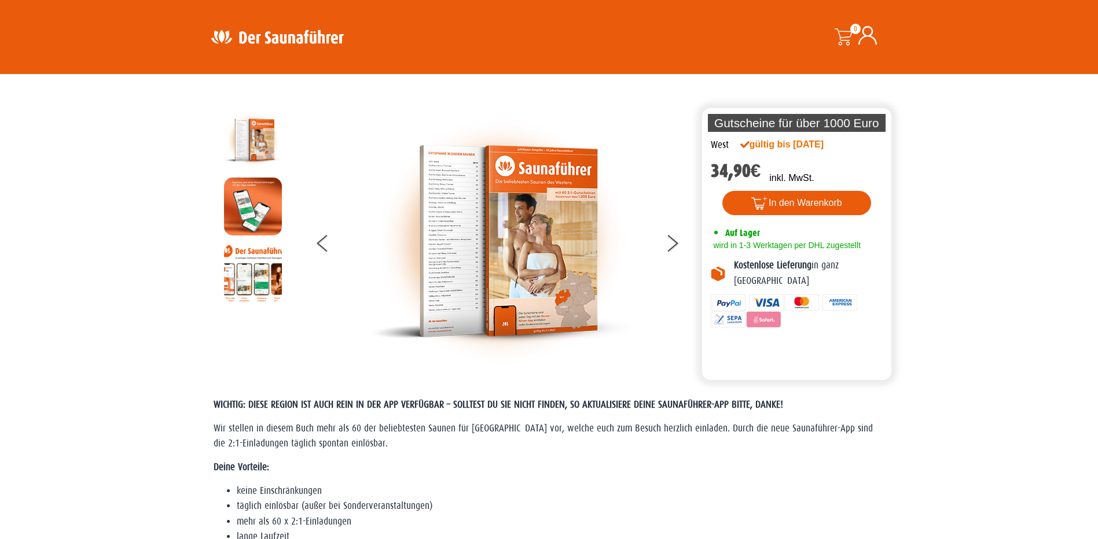  I want to click on b: Kostenlose Lieferung, so click(773, 265).